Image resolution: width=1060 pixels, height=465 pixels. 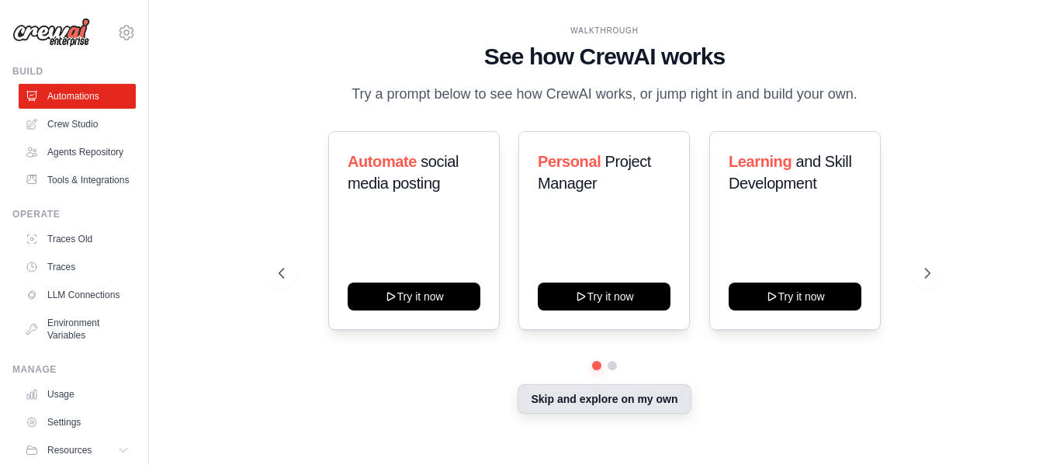 I want to click on div: Build, so click(x=74, y=71).